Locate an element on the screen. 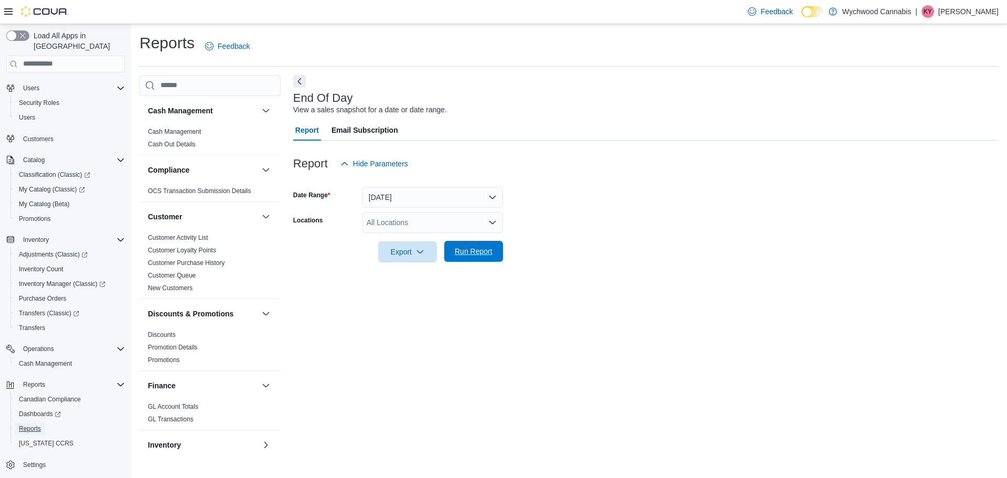 The height and width of the screenshot is (478, 1007). img: Cova is located at coordinates (45, 12).